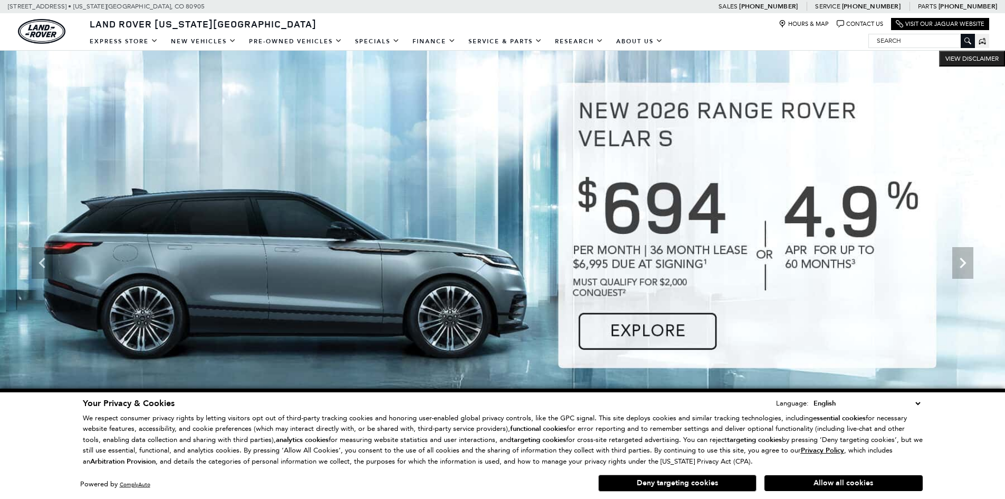  I want to click on u: Privacy Policy, so click(822, 450).